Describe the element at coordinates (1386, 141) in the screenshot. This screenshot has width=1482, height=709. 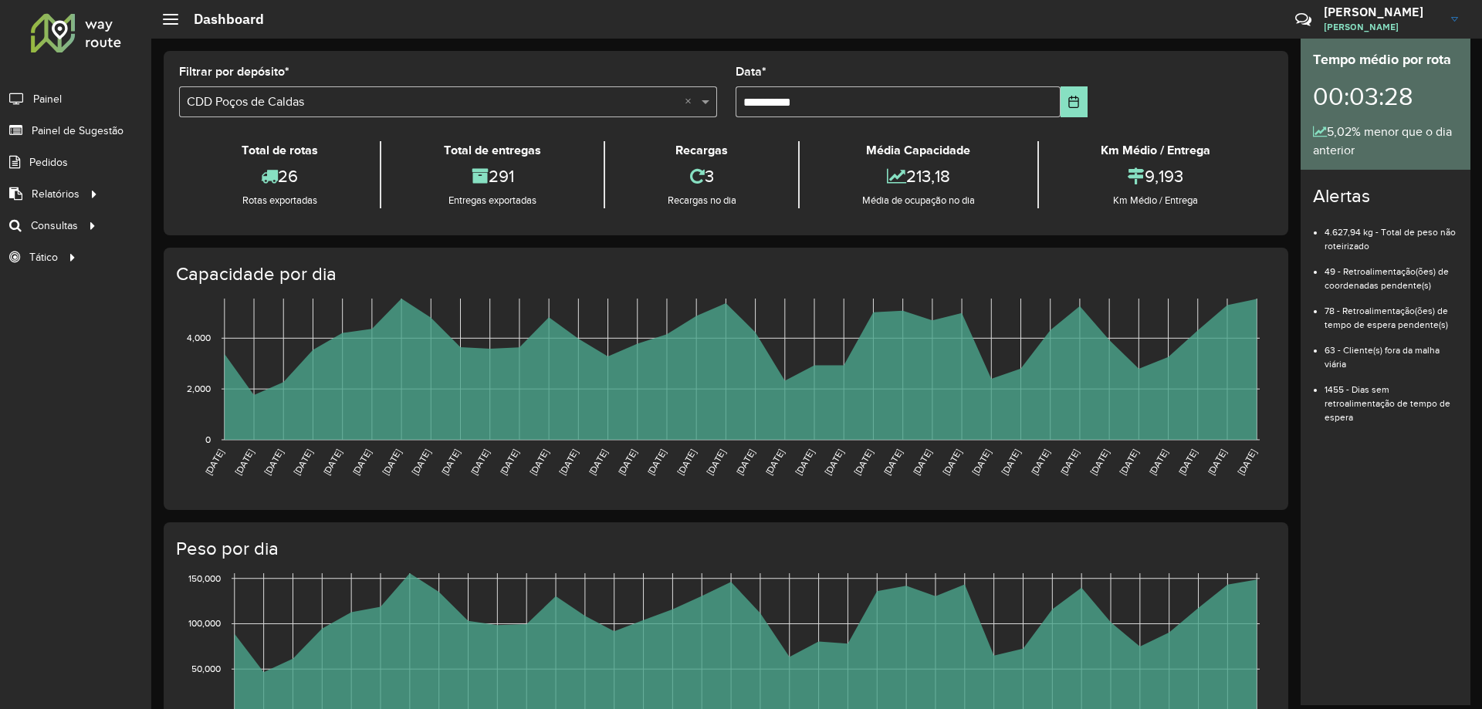
I see `div: 5,02% menor que o dia anterior` at that location.